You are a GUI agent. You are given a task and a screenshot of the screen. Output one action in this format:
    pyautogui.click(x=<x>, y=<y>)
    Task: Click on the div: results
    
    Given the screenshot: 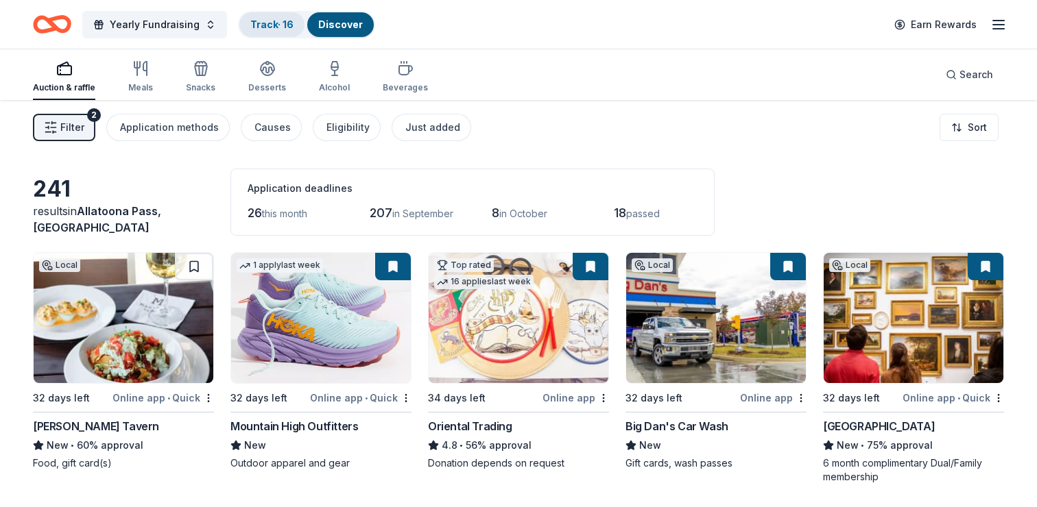 What is the action you would take?
    pyautogui.click(x=123, y=219)
    